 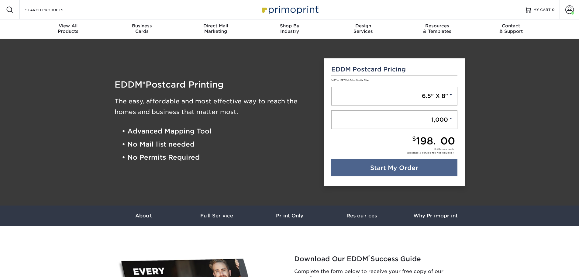 What do you see at coordinates (289, 29) in the screenshot?
I see `div: Industry` at bounding box center [289, 29].